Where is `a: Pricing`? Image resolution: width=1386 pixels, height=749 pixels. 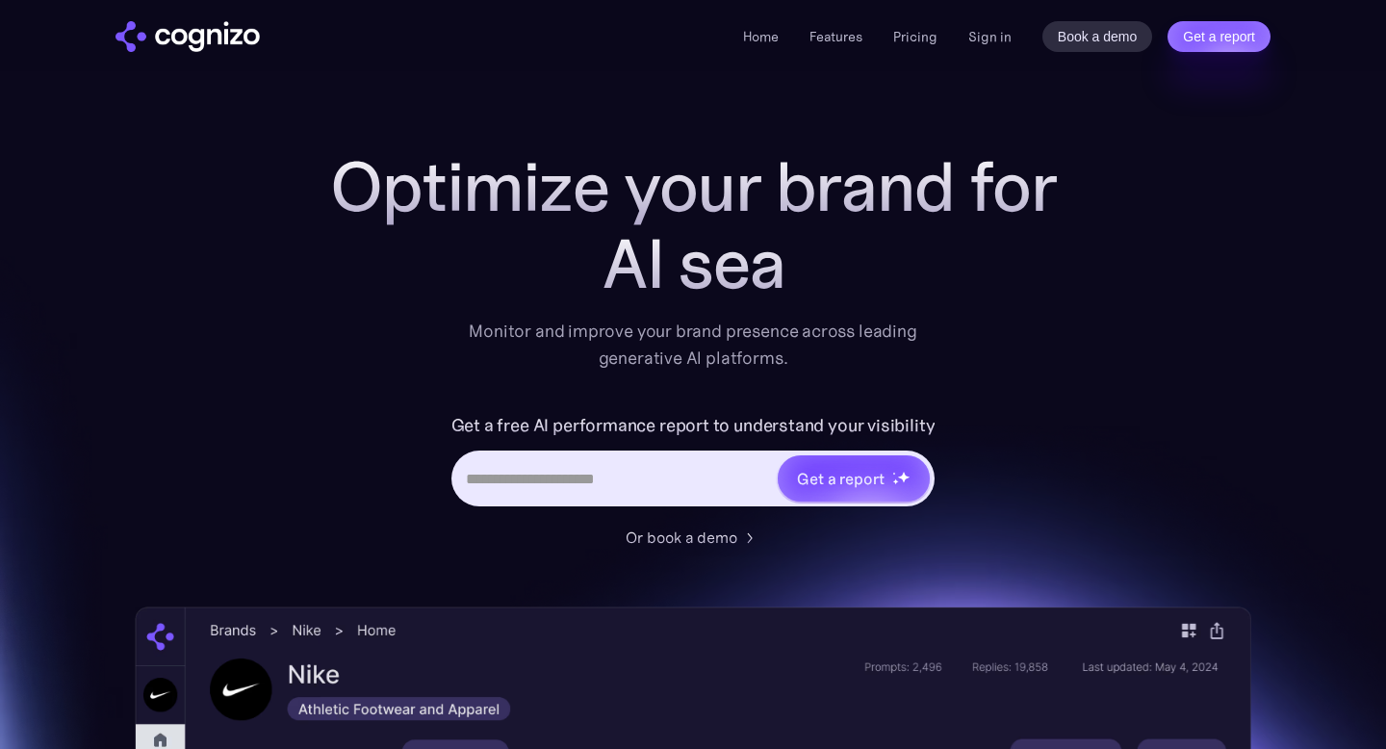 a: Pricing is located at coordinates (916, 37).